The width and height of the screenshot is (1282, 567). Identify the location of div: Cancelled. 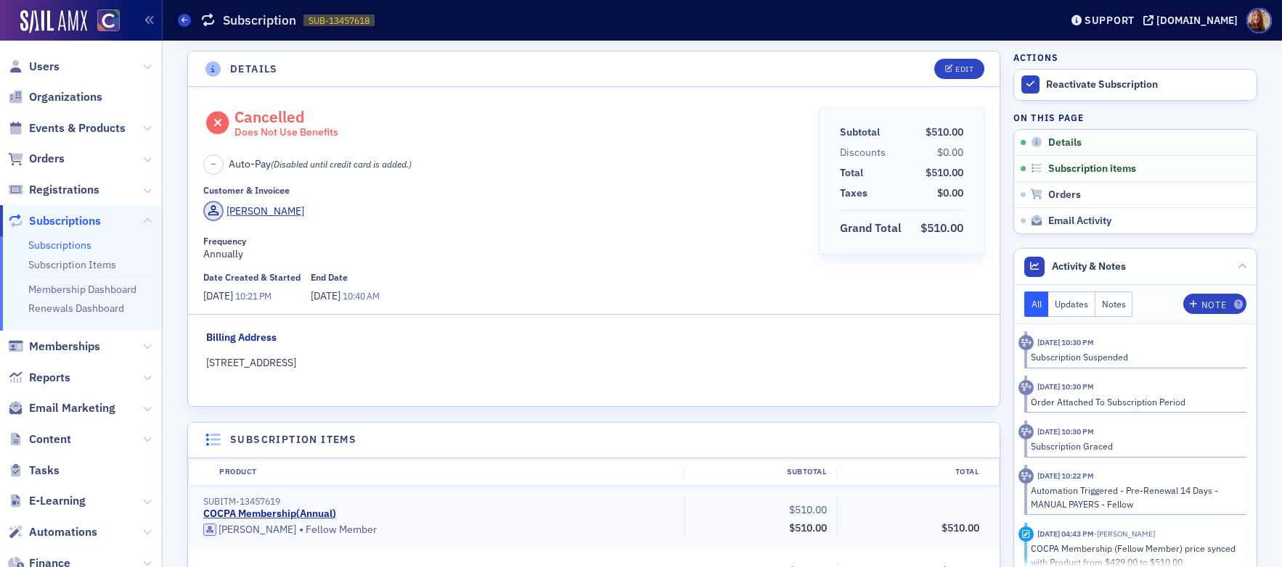
(286, 123).